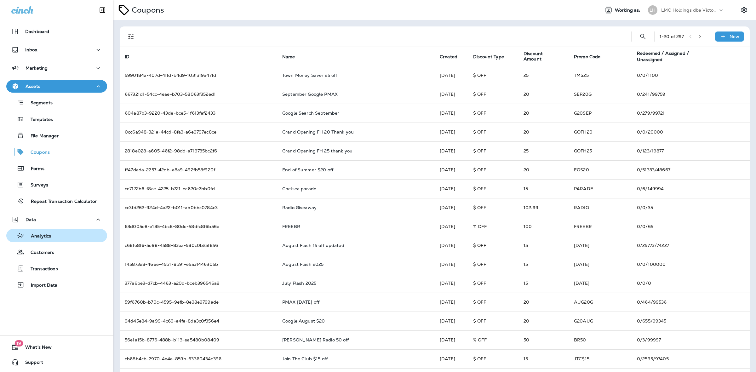  Describe the element at coordinates (42, 136) in the screenshot. I see `p: File Manager` at that location.